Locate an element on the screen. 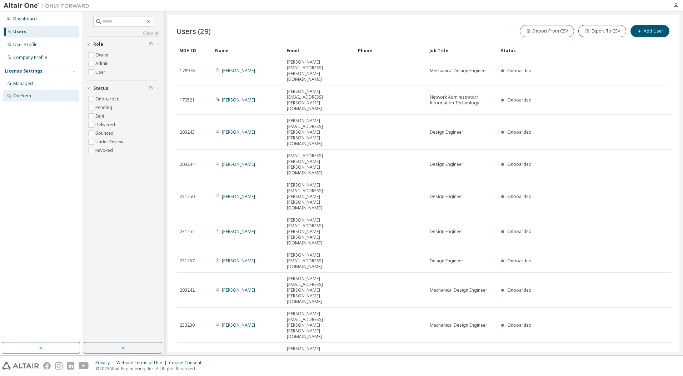 The height and width of the screenshot is (376, 683). div: Status is located at coordinates (567, 50).